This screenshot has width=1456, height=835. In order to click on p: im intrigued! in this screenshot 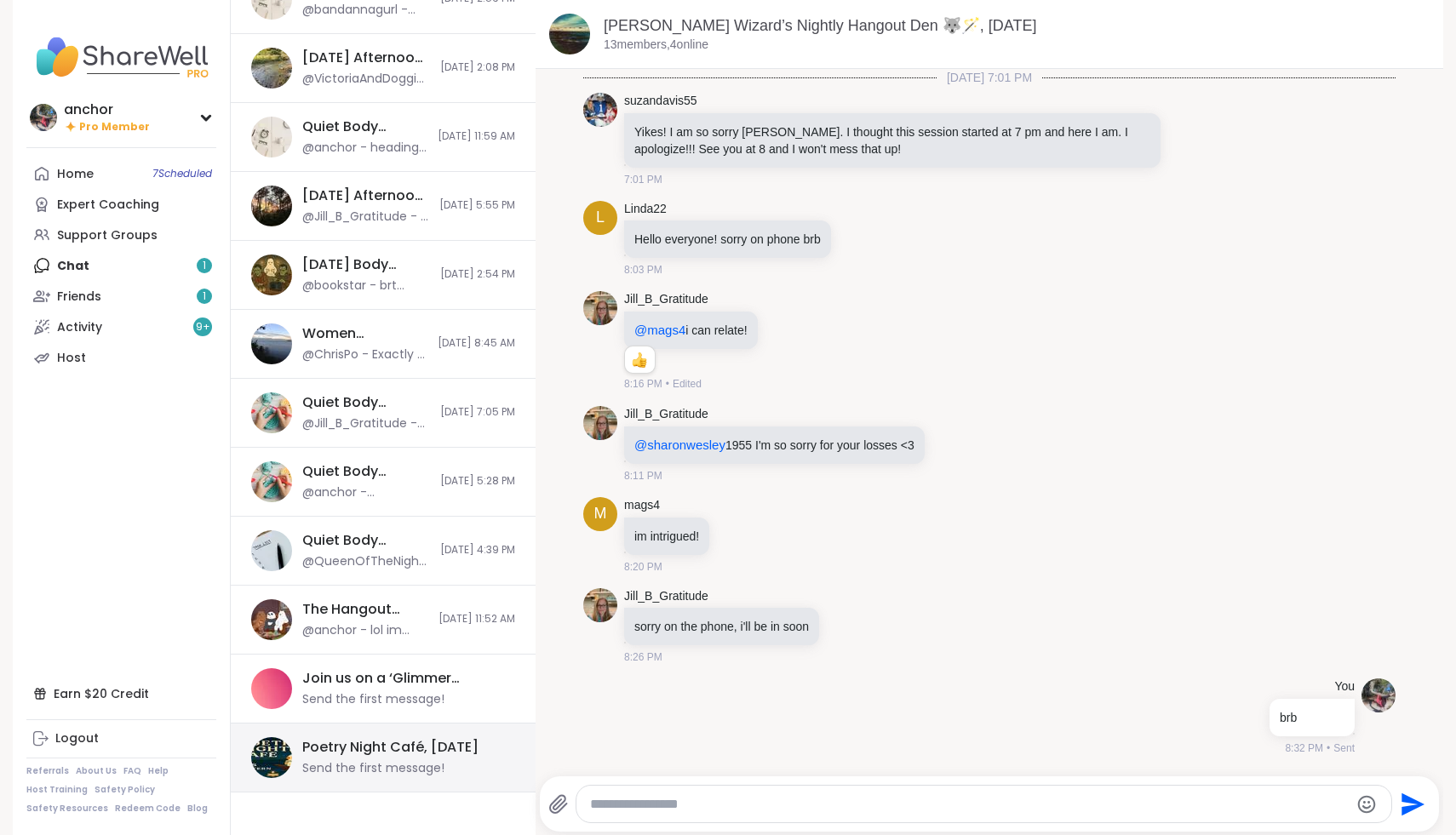, I will do `click(667, 537)`.